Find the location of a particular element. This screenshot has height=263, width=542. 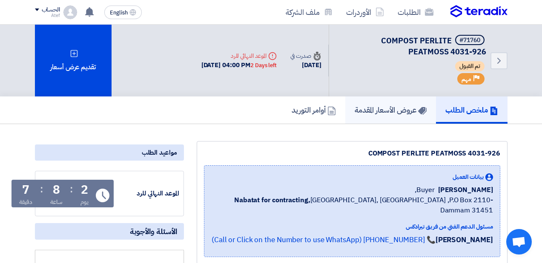

img: profile_test.png is located at coordinates (70, 12).